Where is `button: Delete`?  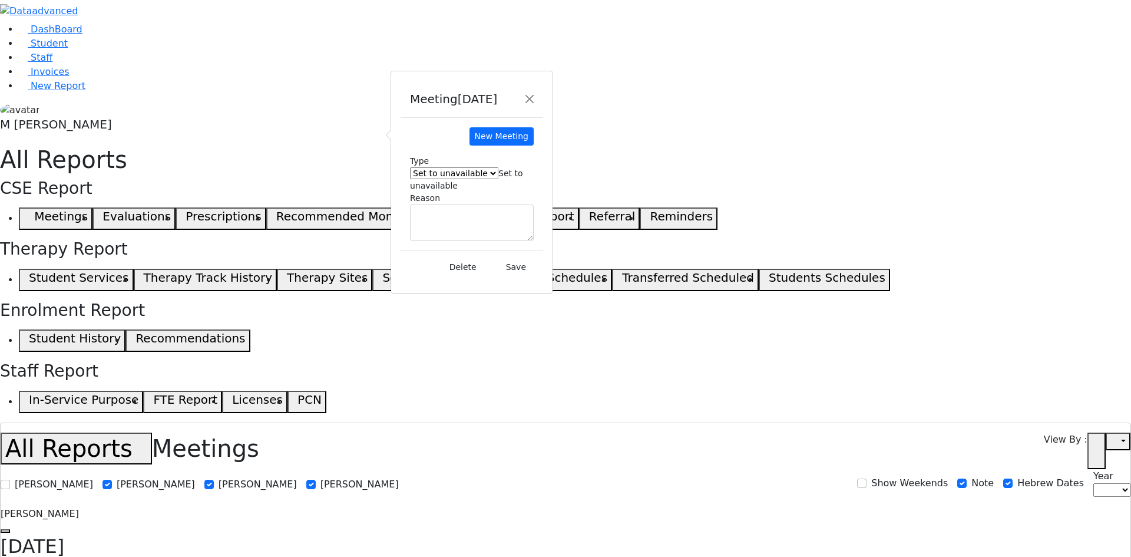
button: Delete is located at coordinates (463, 267).